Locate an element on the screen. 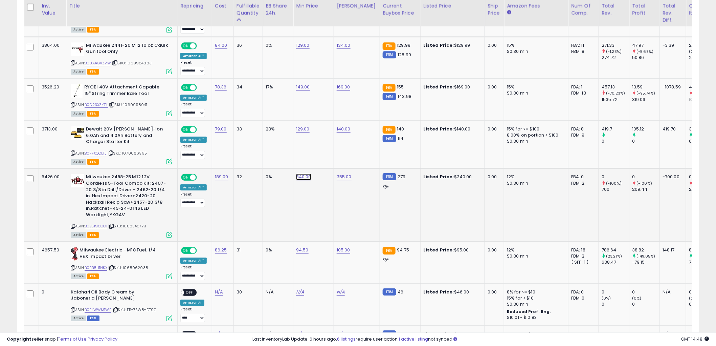 The image size is (716, 346). a: 140.00 is located at coordinates (344, 129).